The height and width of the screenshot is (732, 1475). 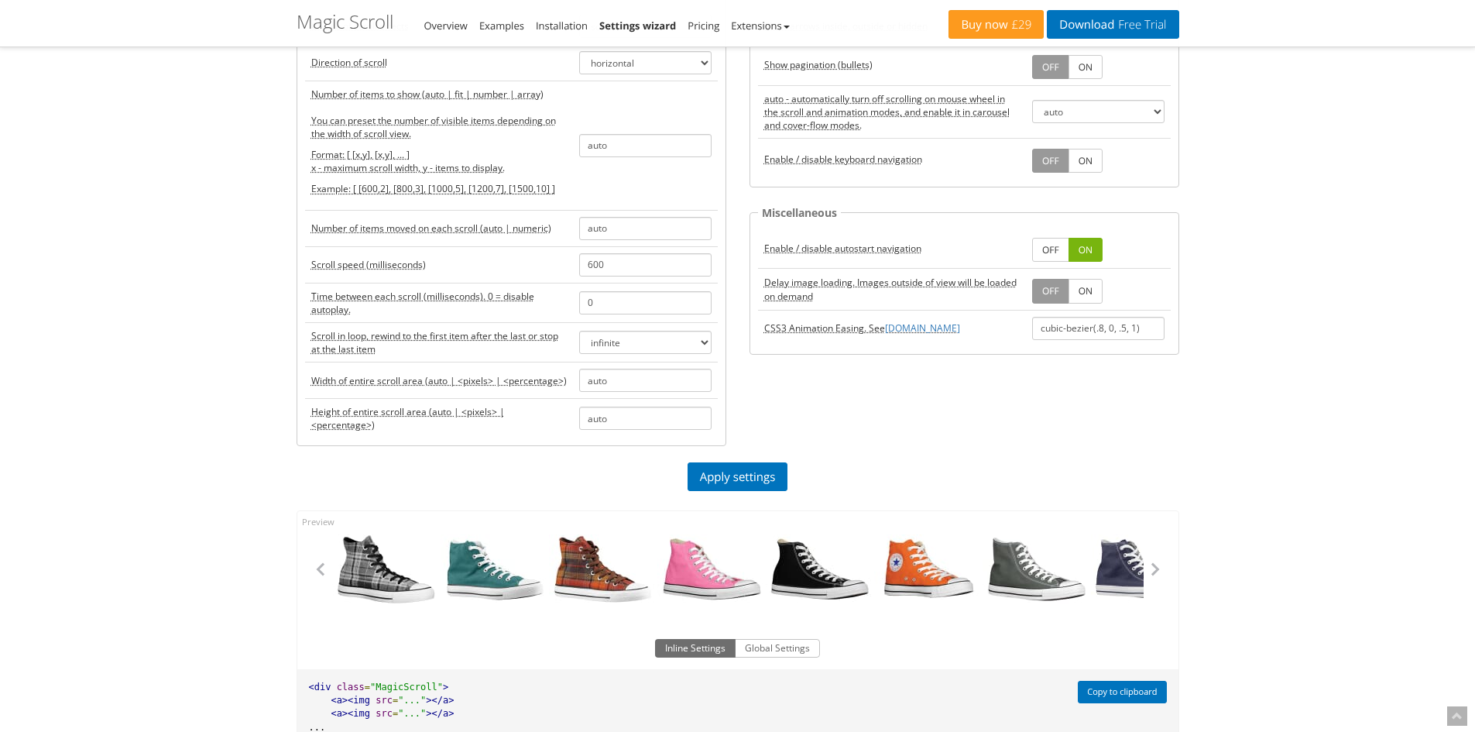 What do you see at coordinates (799, 212) in the screenshot?
I see `legend: Miscellaneous` at bounding box center [799, 212].